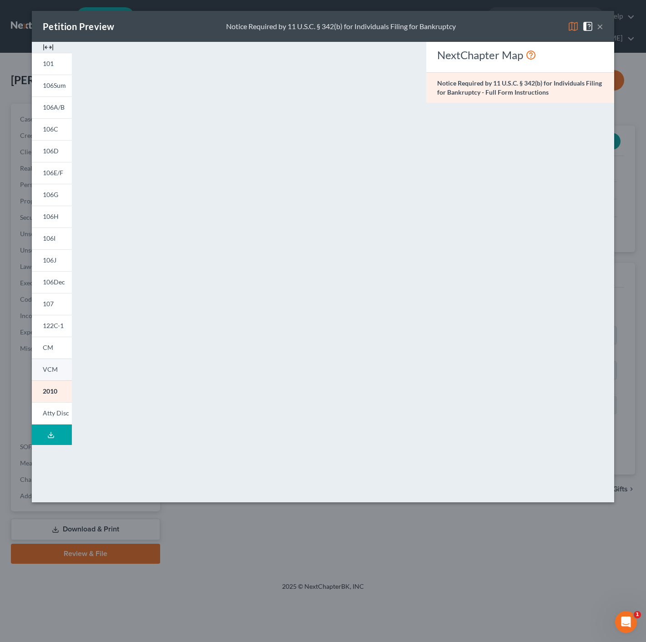  What do you see at coordinates (50, 260) in the screenshot?
I see `span: 106J` at bounding box center [50, 260].